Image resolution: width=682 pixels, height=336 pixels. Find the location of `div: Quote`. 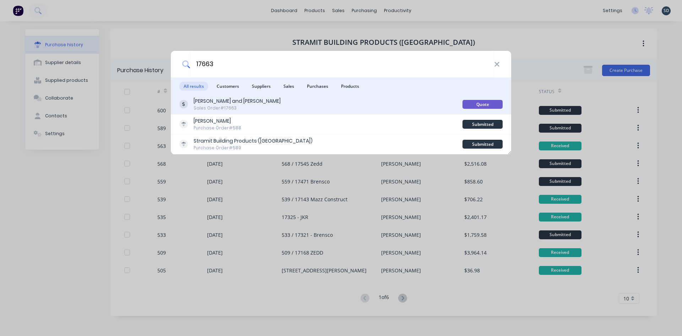

div: Quote is located at coordinates (482, 104).